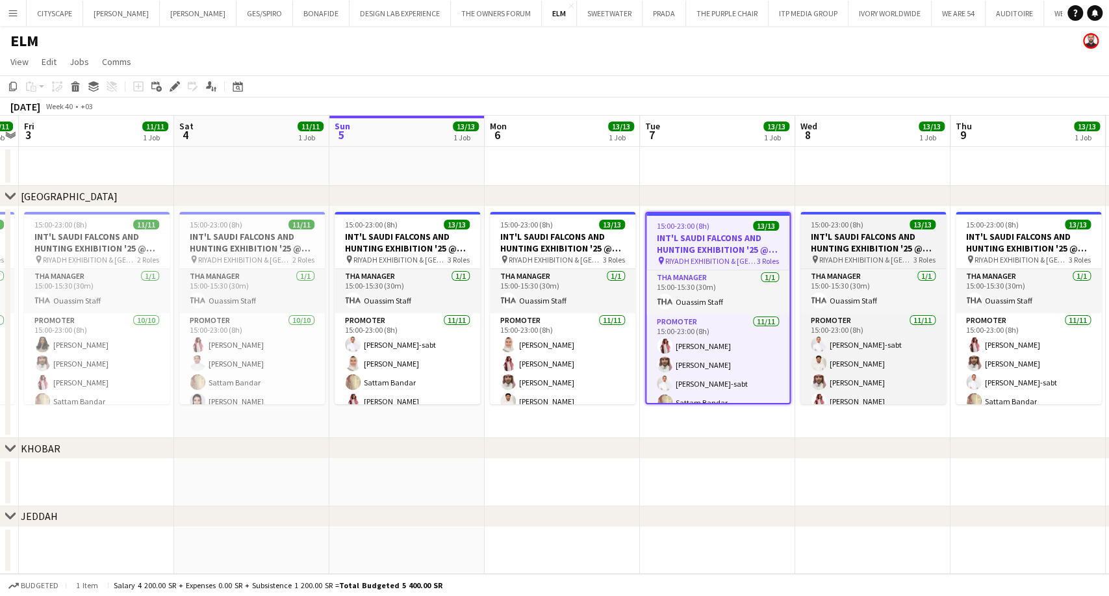  I want to click on button: WE ARE 54, so click(958, 13).